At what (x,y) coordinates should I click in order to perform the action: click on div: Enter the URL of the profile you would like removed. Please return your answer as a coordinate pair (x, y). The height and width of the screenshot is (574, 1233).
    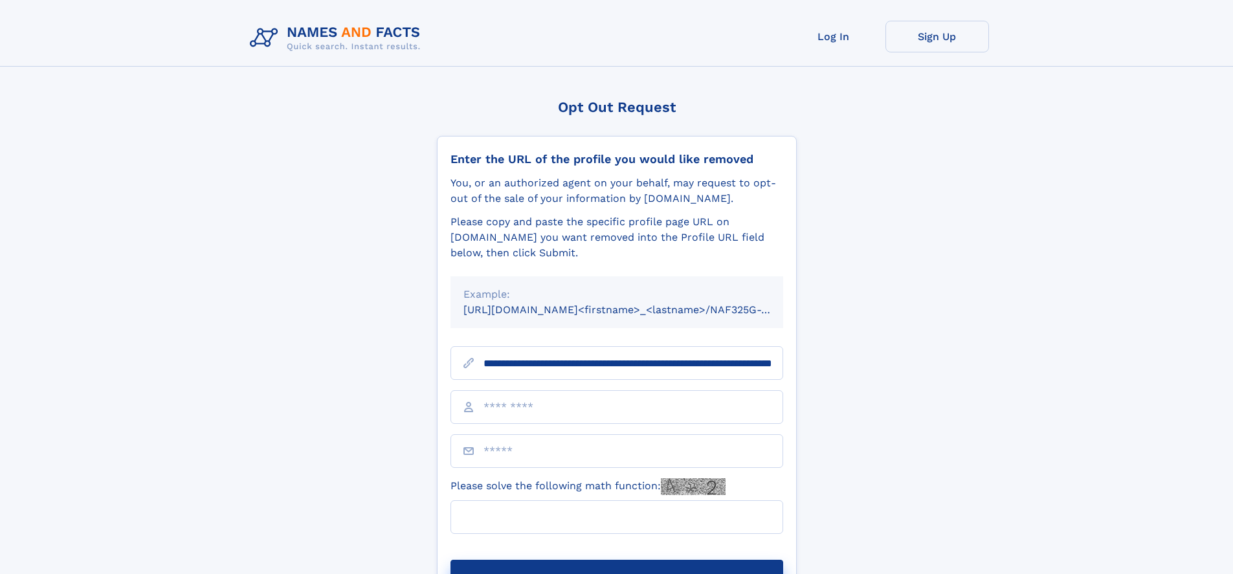
    Looking at the image, I should click on (617, 159).